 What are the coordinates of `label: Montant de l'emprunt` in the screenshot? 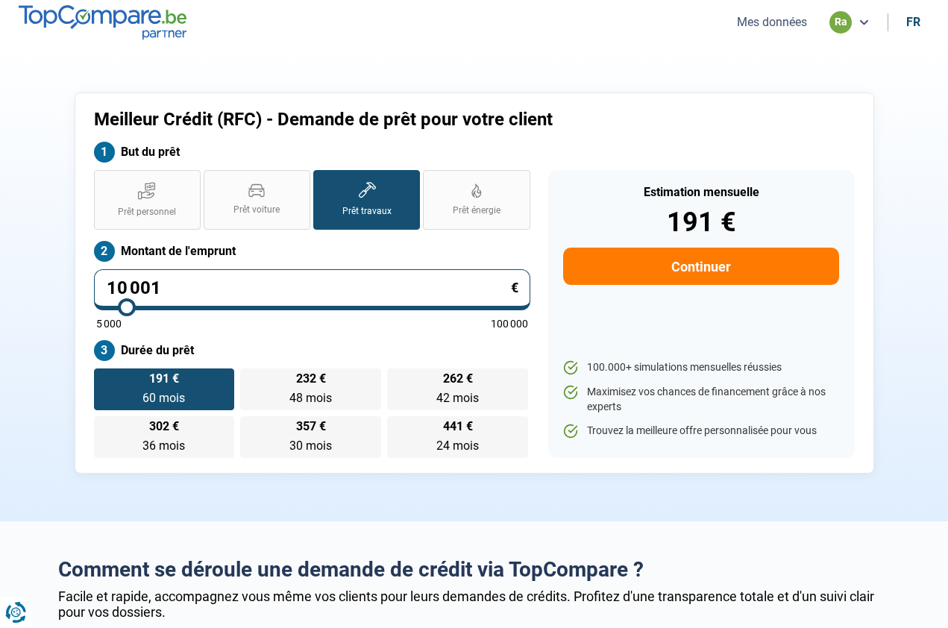 It's located at (312, 251).